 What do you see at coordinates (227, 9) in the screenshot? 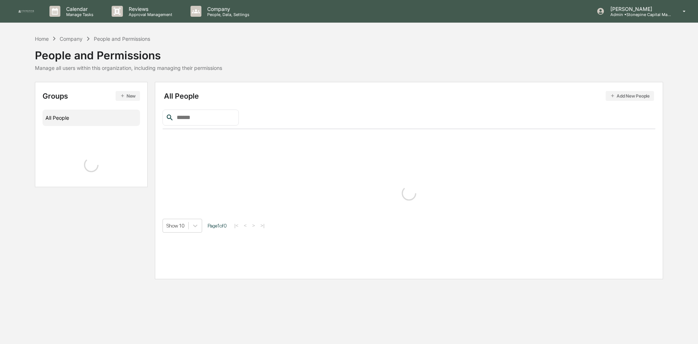
I see `p: Company` at bounding box center [227, 9].